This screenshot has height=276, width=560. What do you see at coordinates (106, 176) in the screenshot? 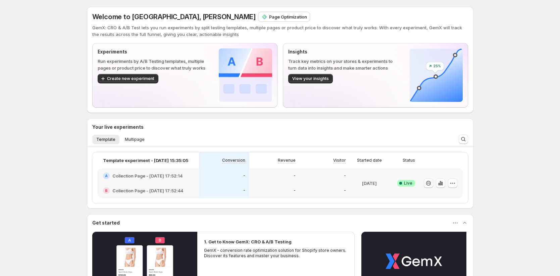
I see `h2: A` at bounding box center [106, 176].